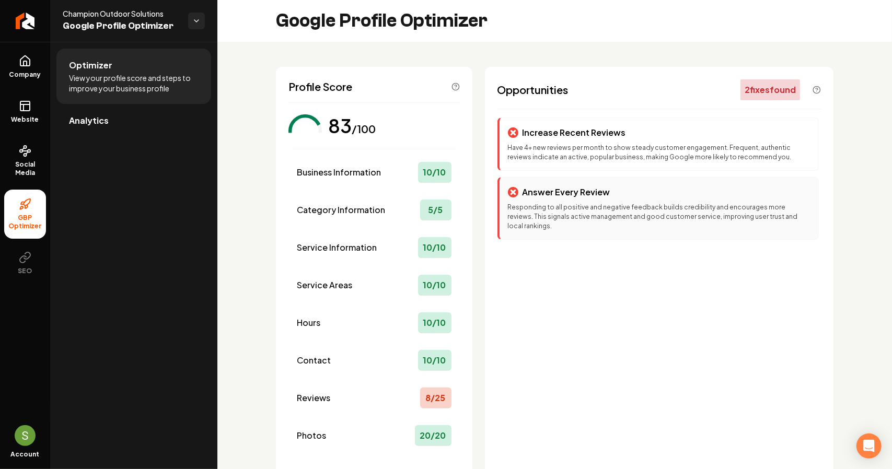 The image size is (892, 469). I want to click on a: Social Media, so click(25, 161).